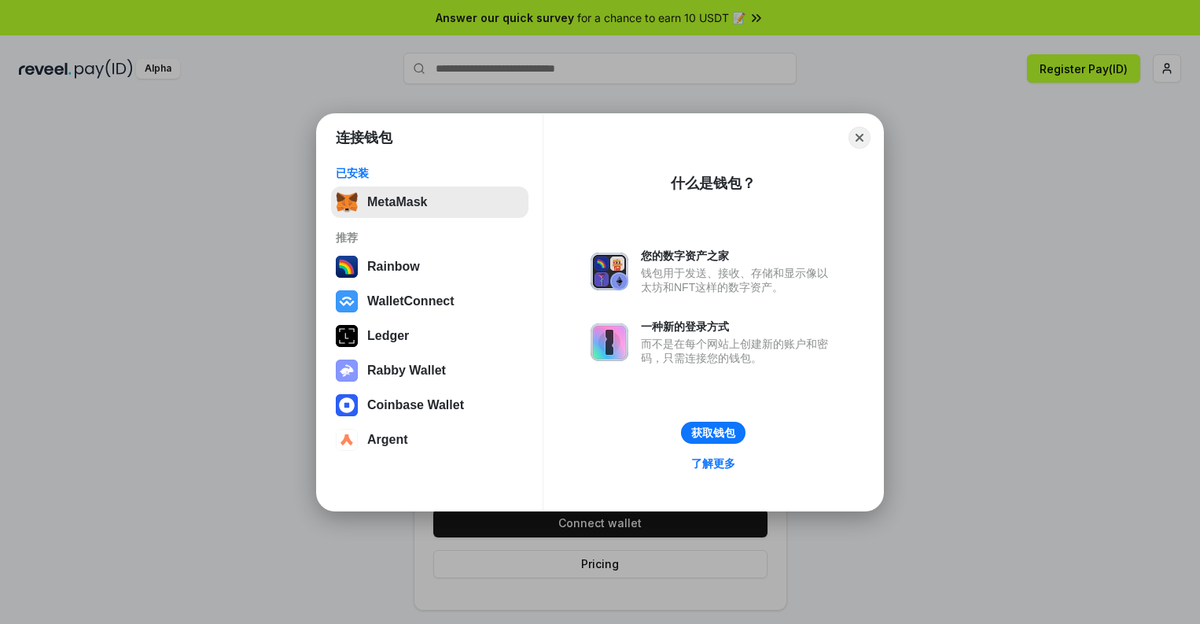 The height and width of the screenshot is (624, 1200). I want to click on div: Argent, so click(388, 440).